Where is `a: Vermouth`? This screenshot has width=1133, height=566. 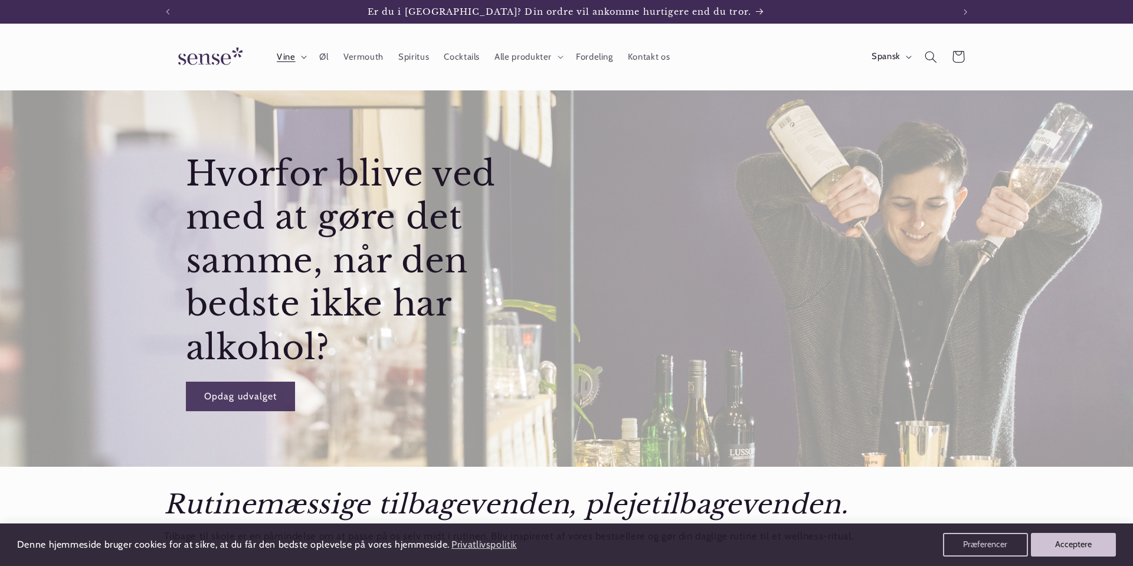 a: Vermouth is located at coordinates (363, 57).